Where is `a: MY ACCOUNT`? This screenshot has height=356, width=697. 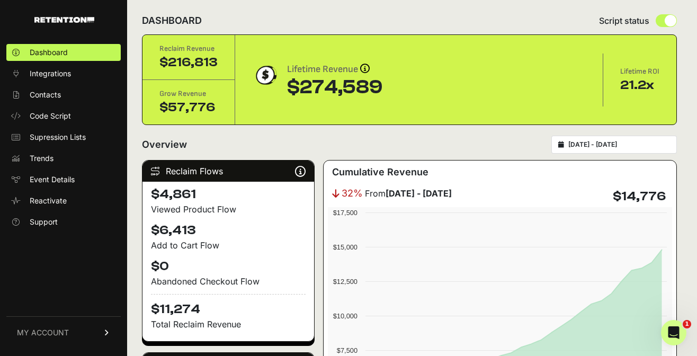
a: MY ACCOUNT is located at coordinates (64, 332).